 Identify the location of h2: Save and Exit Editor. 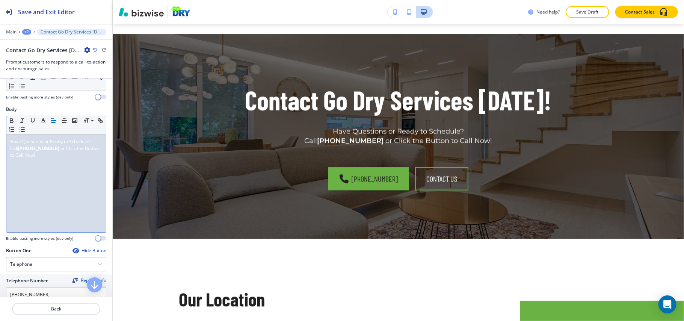
(46, 12).